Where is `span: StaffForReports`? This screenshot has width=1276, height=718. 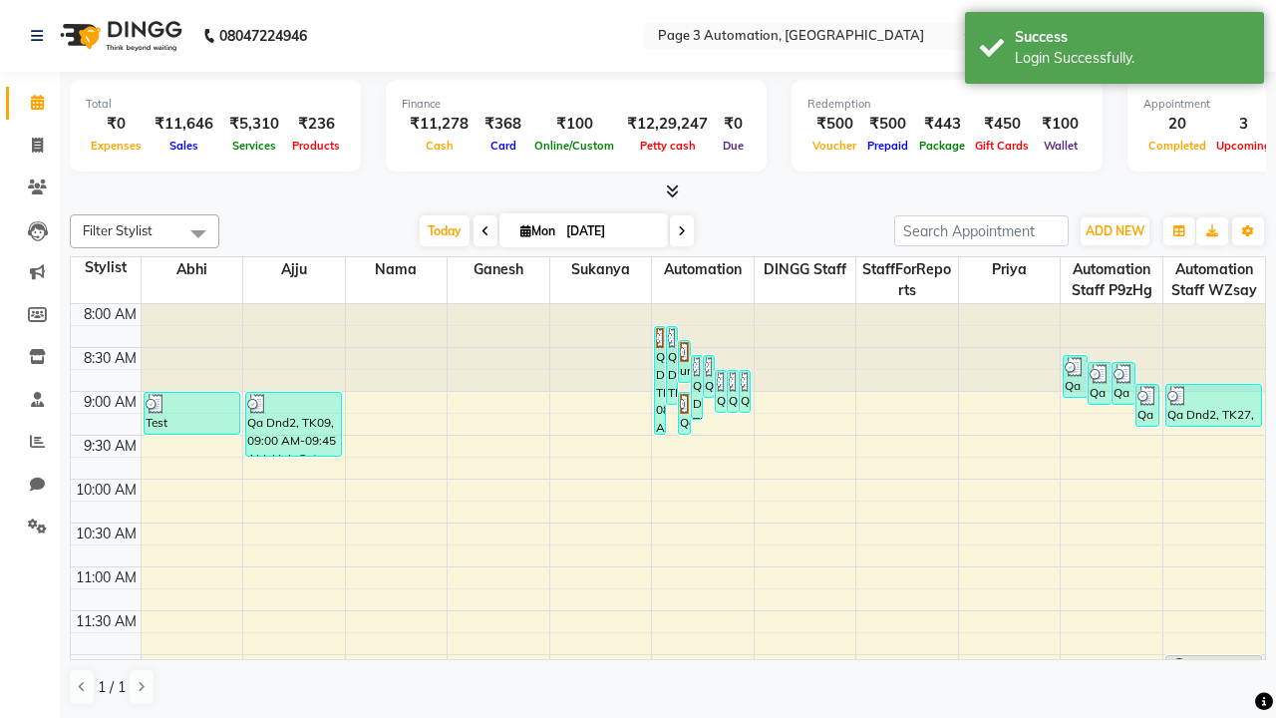
span: StaffForReports is located at coordinates (907, 280).